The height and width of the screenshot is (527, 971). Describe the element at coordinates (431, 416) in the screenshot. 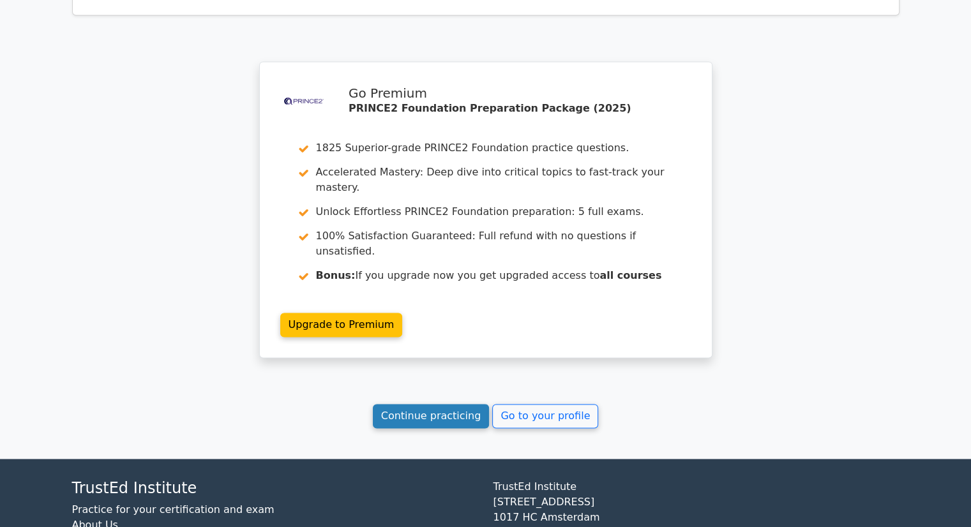

I see `a: Continue practicing` at that location.